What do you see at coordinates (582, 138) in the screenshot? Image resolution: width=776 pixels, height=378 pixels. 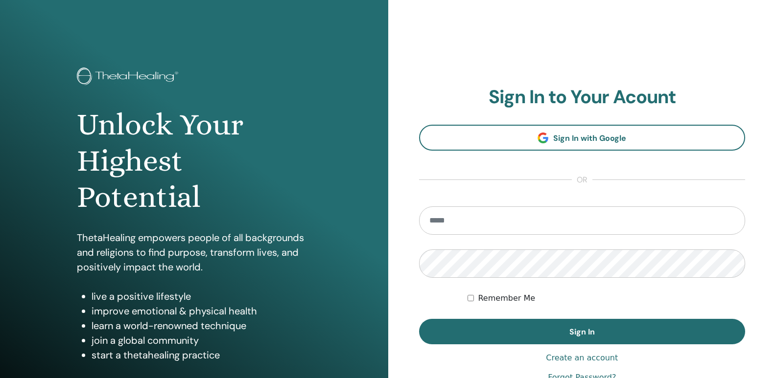 I see `a: Sign In with Google` at bounding box center [582, 138].